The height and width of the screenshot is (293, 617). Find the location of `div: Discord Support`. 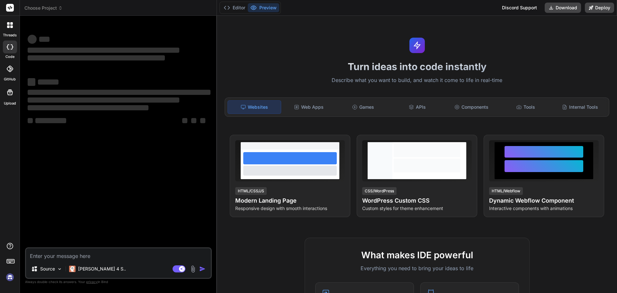

div: Discord Support is located at coordinates (519, 8).